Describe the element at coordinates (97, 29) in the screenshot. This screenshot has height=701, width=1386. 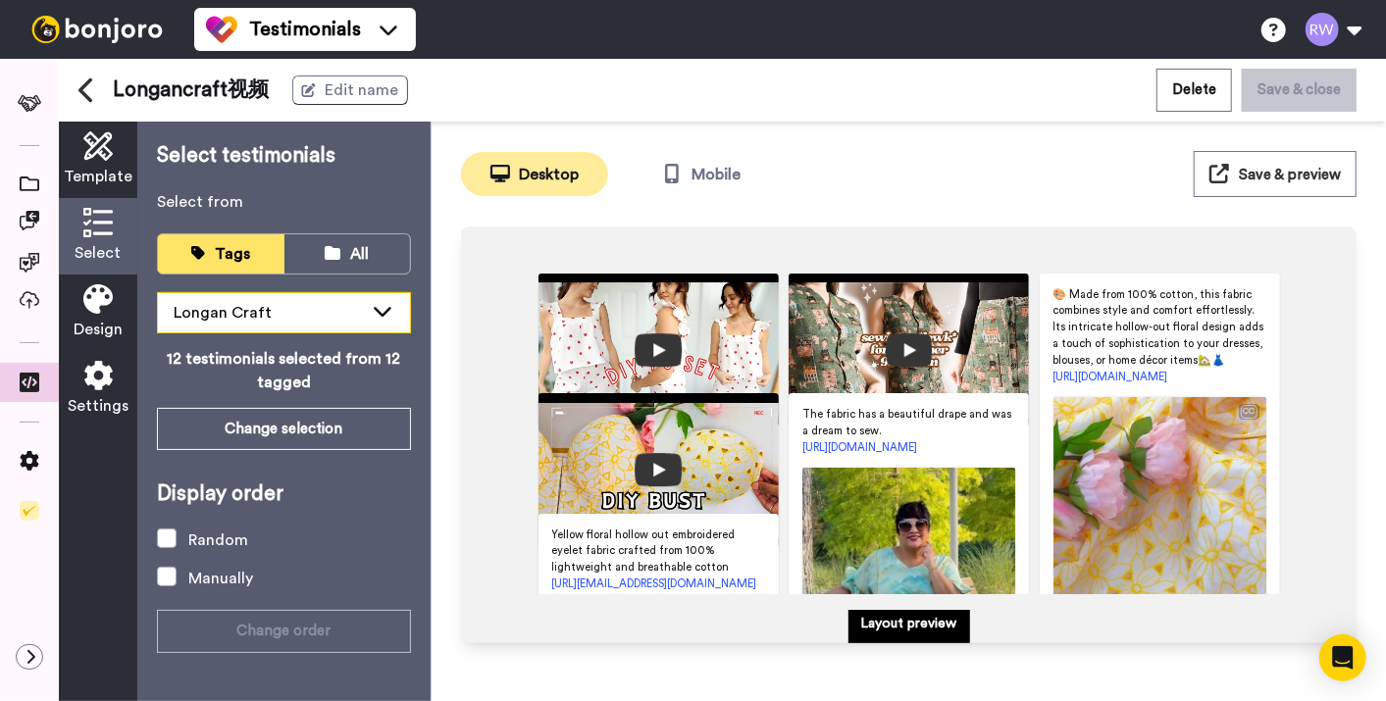
I see `img: bj-logo-header-white.svg` at that location.